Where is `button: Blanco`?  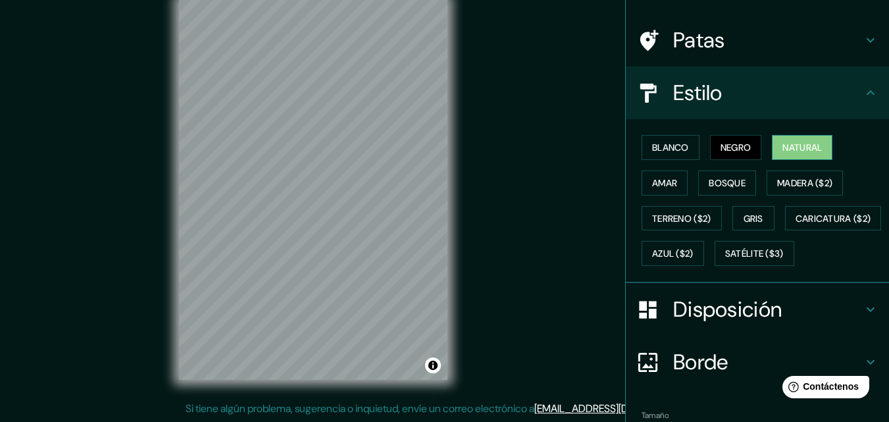 button: Blanco is located at coordinates (671, 147).